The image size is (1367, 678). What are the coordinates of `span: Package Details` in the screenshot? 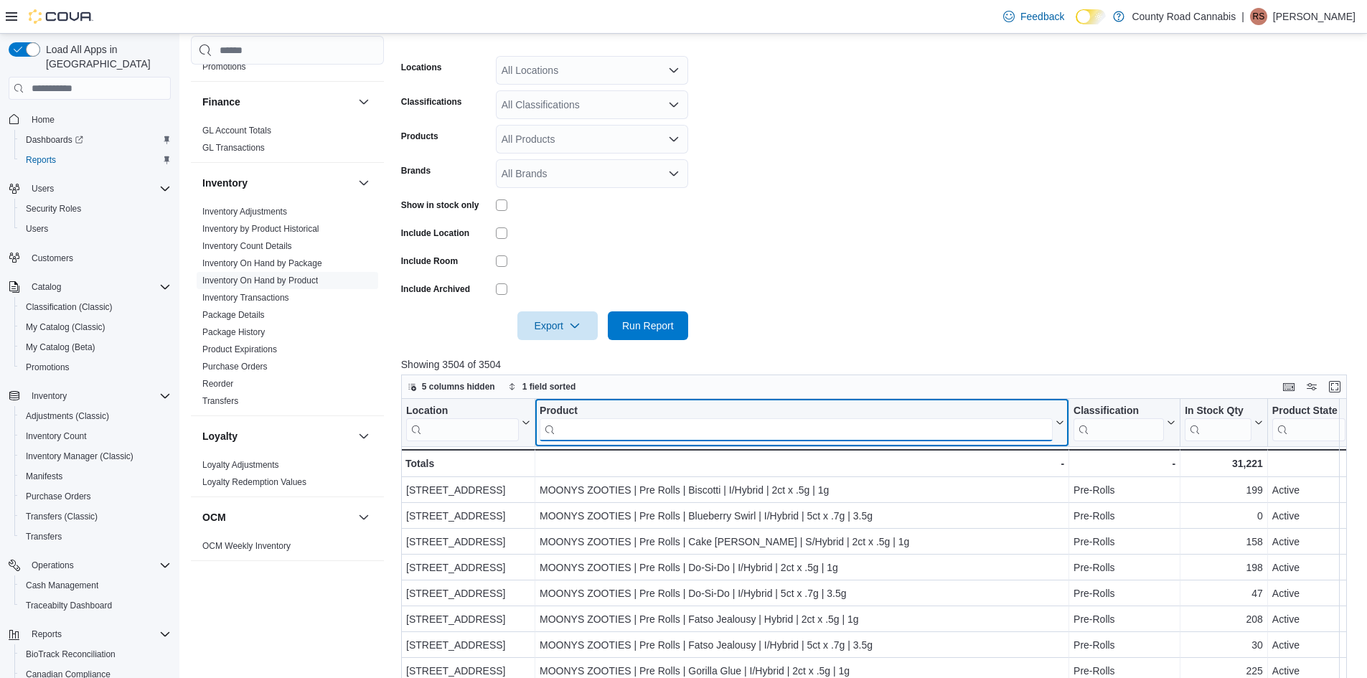 It's located at (233, 315).